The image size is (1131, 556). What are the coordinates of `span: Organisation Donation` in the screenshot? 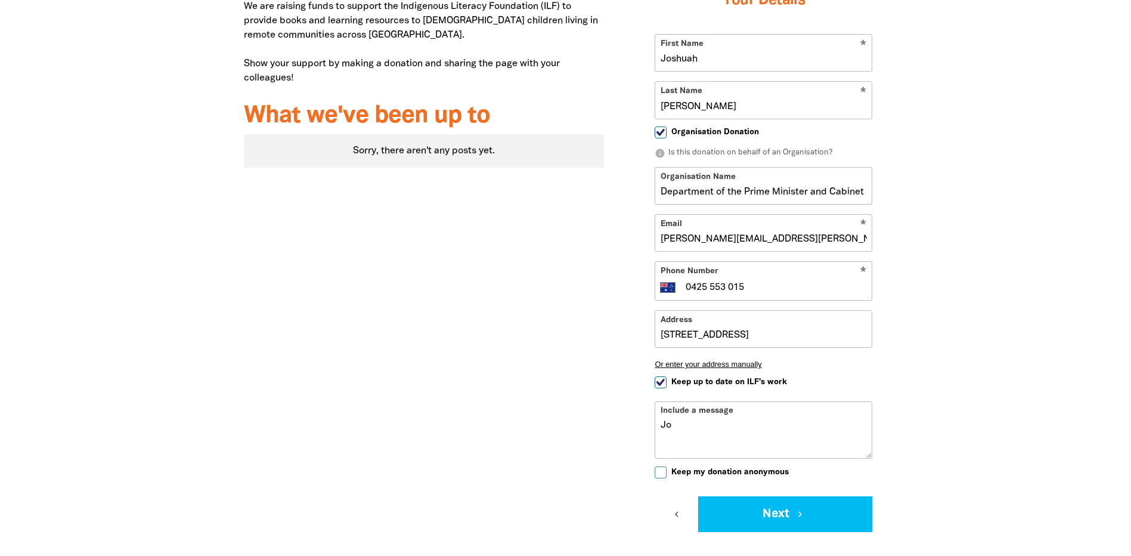 It's located at (715, 132).